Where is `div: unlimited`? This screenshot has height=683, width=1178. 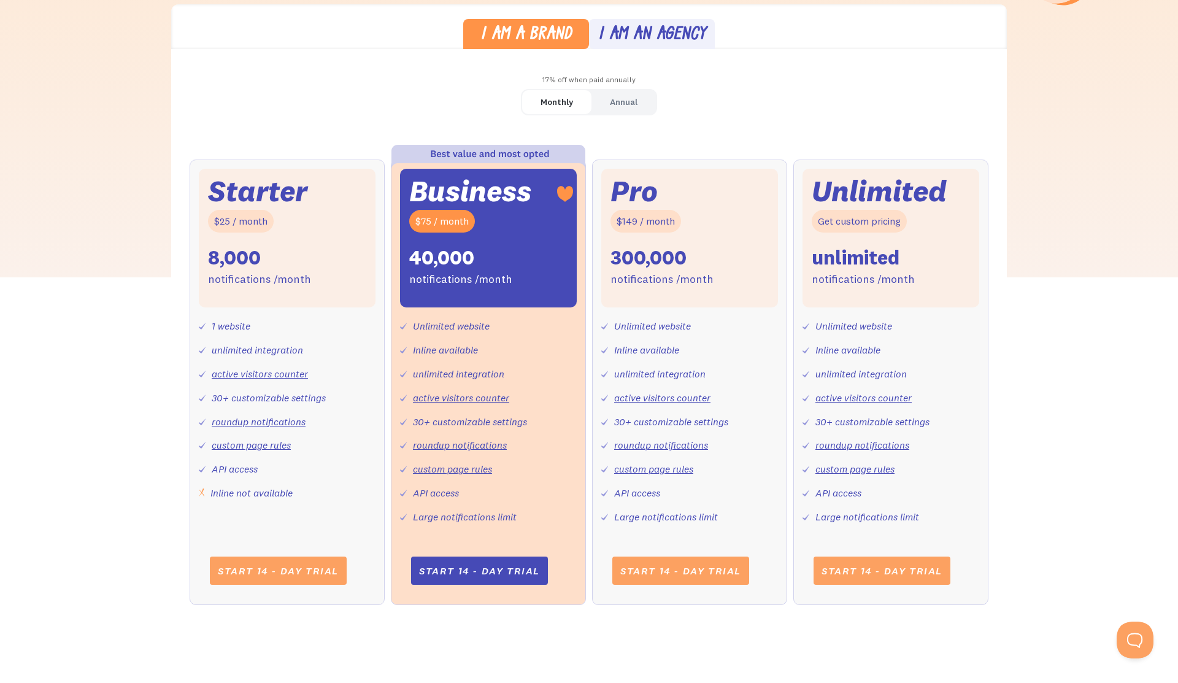 div: unlimited is located at coordinates (856, 258).